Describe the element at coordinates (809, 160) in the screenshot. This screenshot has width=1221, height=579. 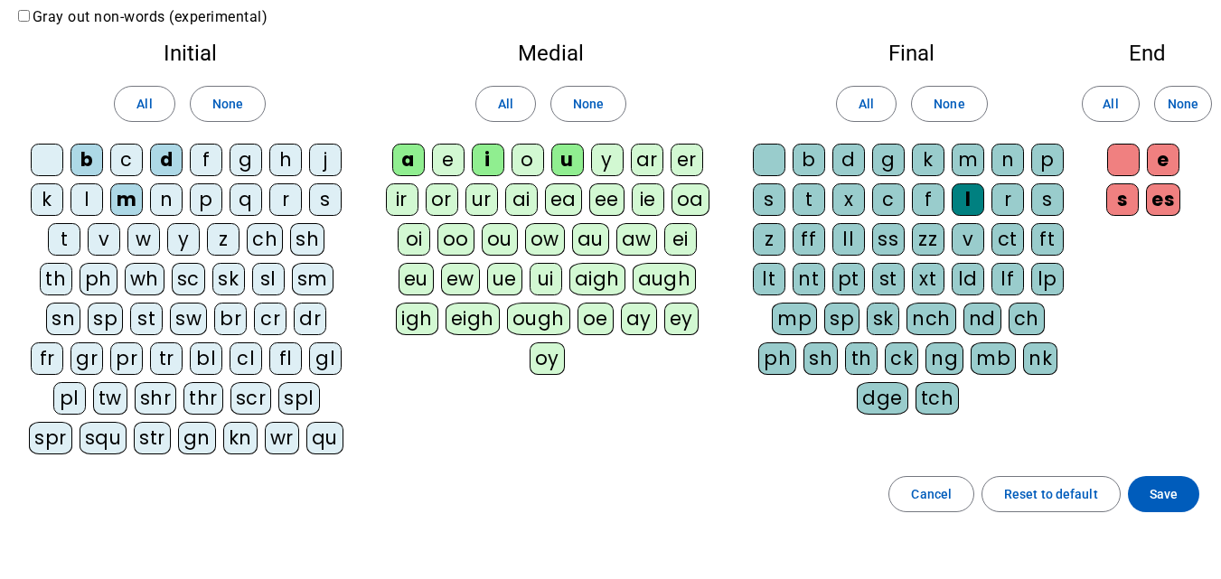
I see `div: b` at that location.